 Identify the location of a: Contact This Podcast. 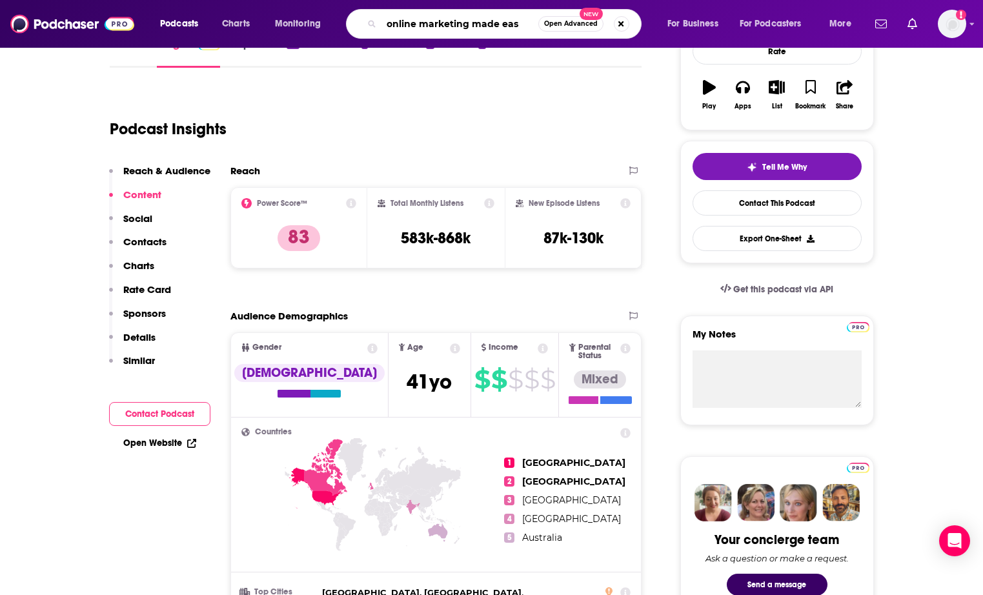
(777, 203).